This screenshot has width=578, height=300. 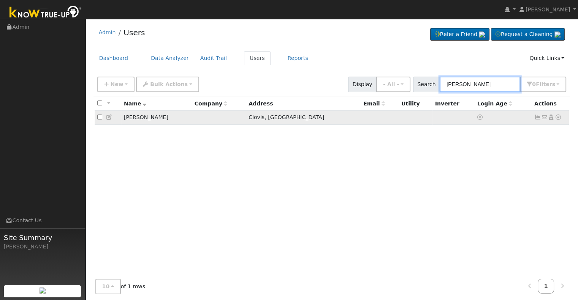 I want to click on a: Dashboard, so click(x=114, y=58).